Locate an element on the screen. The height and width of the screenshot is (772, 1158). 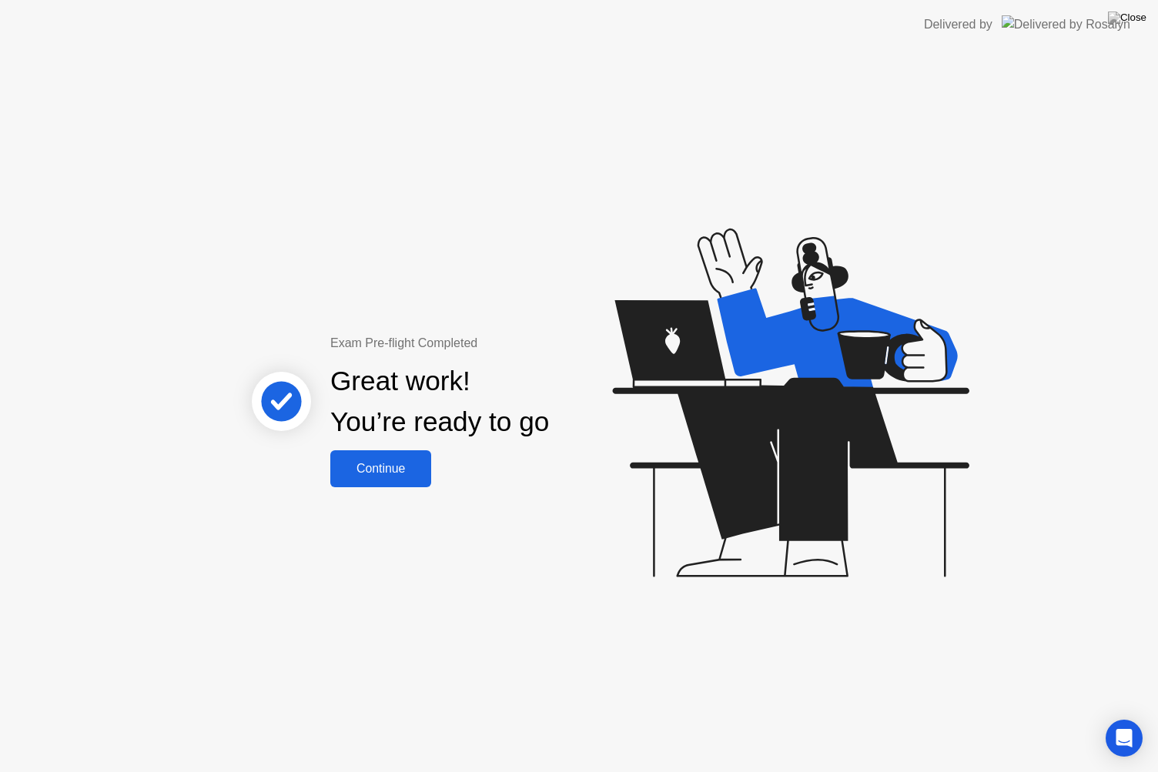
div: Exam Pre-flight Completed is located at coordinates (489, 343).